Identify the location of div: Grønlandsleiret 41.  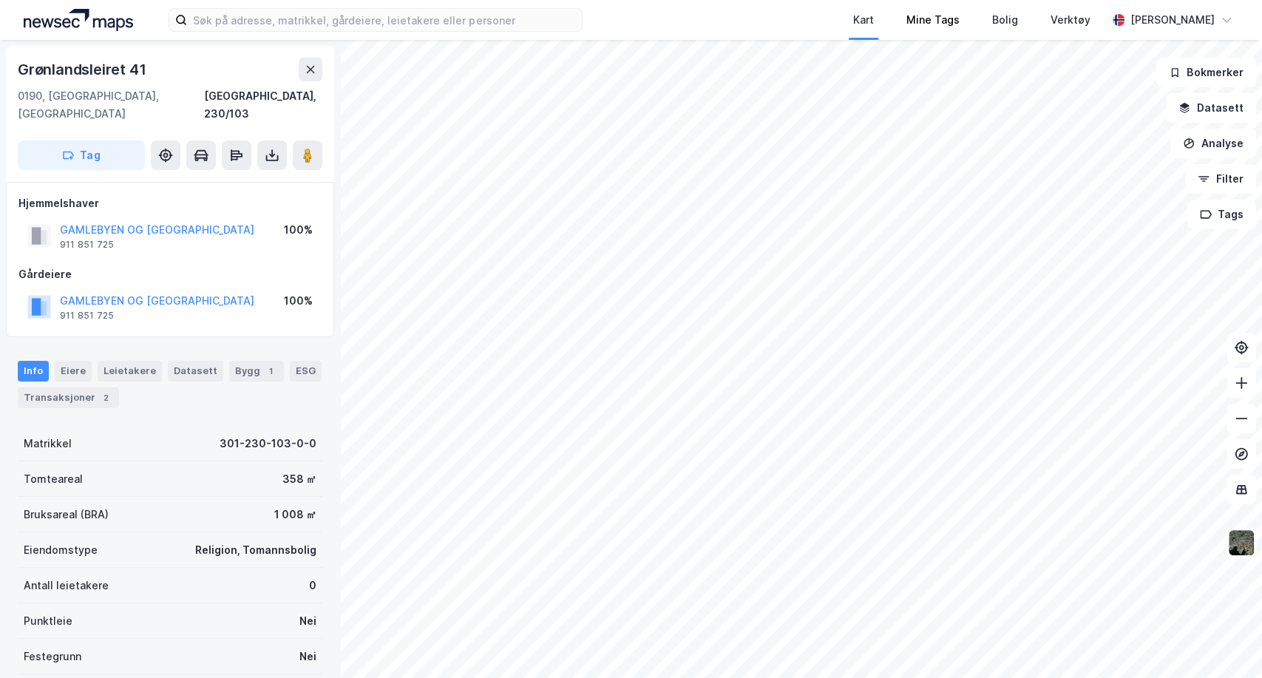
(83, 70).